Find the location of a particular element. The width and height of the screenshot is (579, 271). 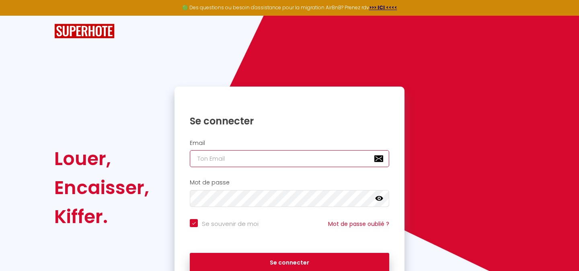

h1: Se connecter is located at coordinates (290, 121).